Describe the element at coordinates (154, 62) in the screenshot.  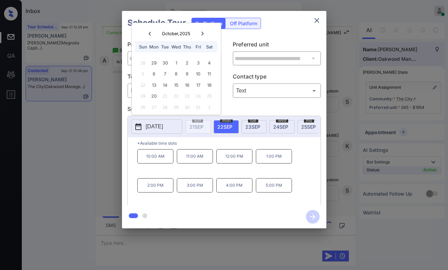
I see `div: Choose Monday, September 29th, 2025` at that location.